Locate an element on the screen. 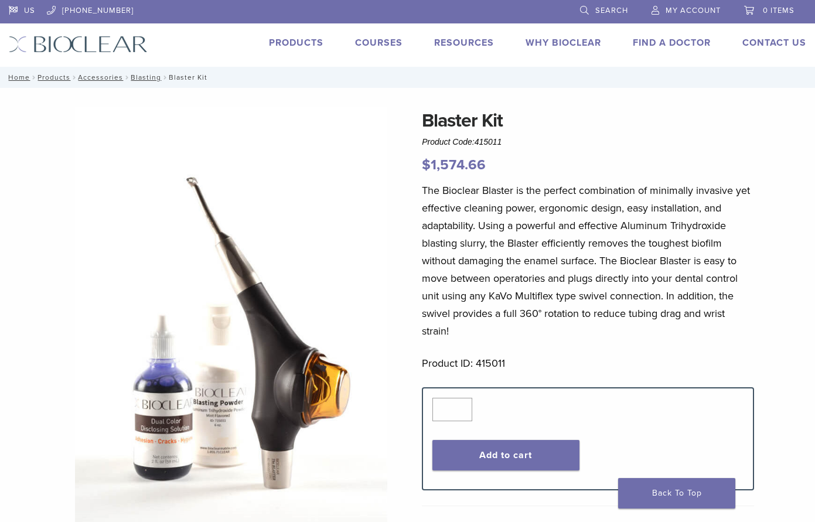 Image resolution: width=815 pixels, height=522 pixels. button: Add to cart is located at coordinates (506, 455).